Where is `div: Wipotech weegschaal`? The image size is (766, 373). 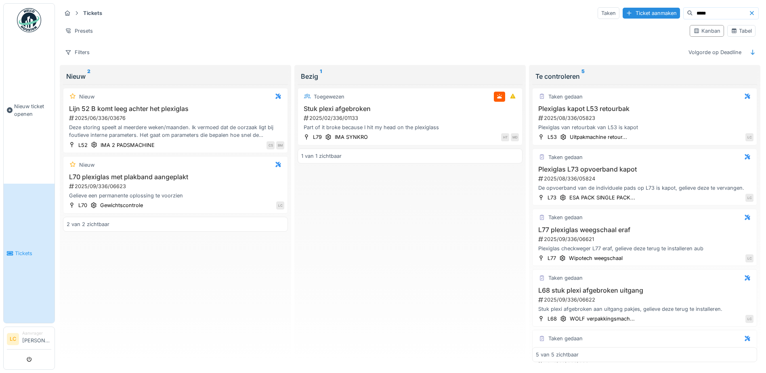 div: Wipotech weegschaal is located at coordinates (595, 258).